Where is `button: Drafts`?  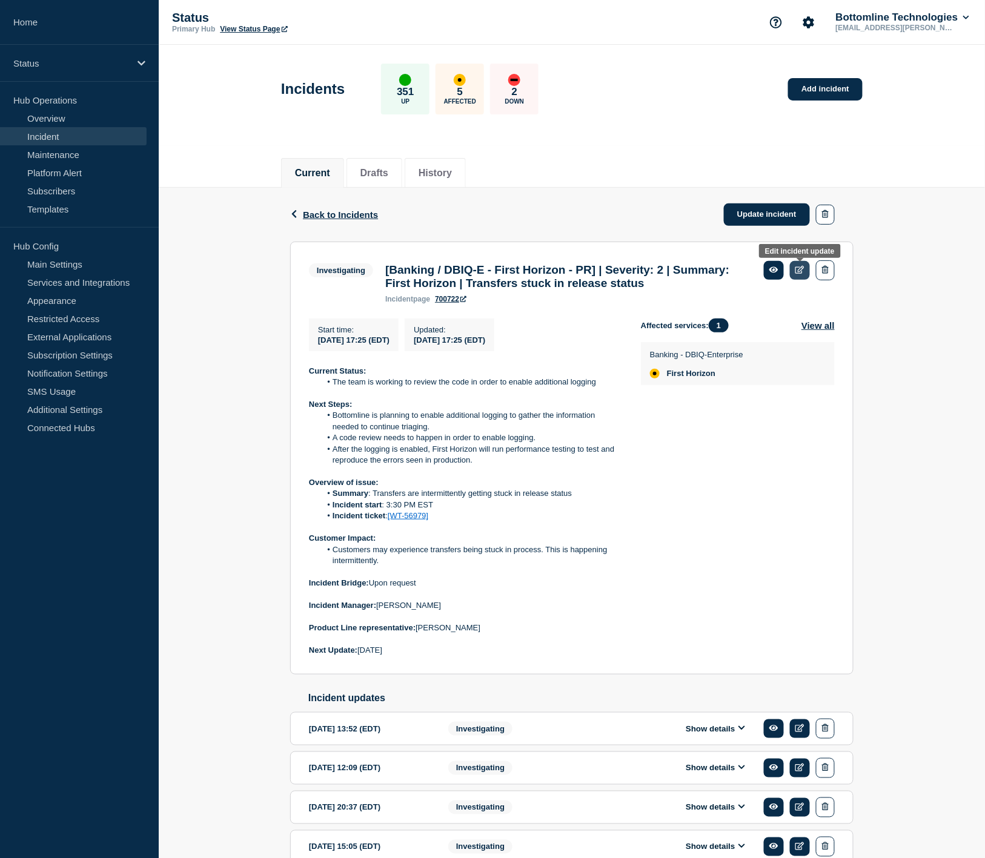
button: Drafts is located at coordinates (374, 173).